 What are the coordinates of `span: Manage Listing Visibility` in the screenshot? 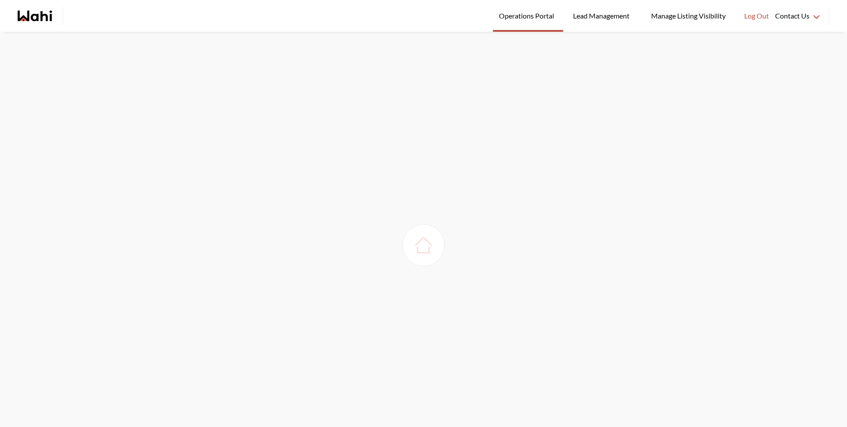 It's located at (689, 16).